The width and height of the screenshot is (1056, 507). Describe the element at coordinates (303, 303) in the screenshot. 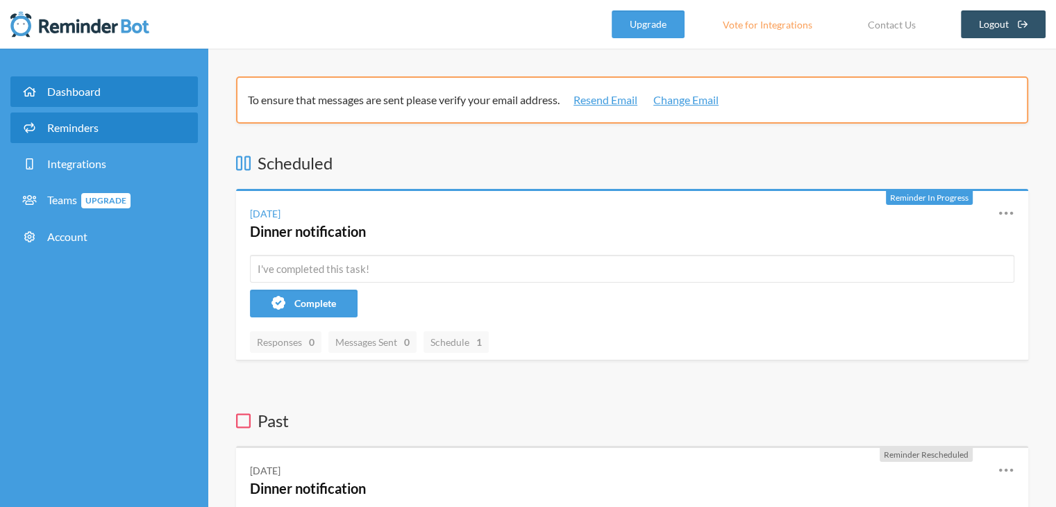

I see `button: Complete` at that location.